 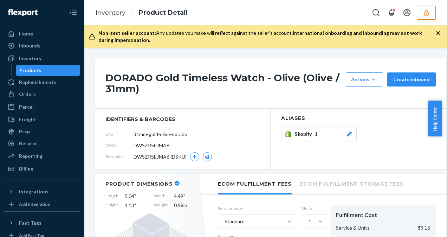 What do you see at coordinates (119, 145) in the screenshot?
I see `span: DSKU` at bounding box center [119, 145].